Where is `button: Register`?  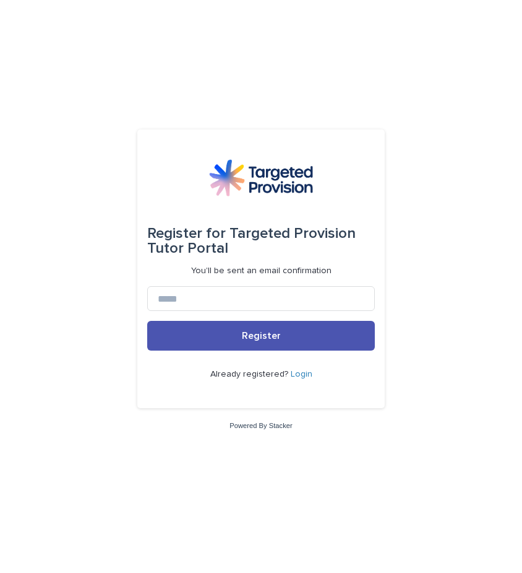
button: Register is located at coordinates (261, 336).